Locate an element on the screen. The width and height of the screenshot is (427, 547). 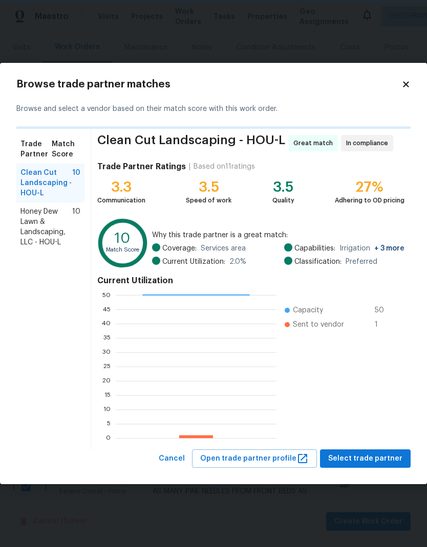
div: Browse and select a vendor based on their match score with this work order. is located at coordinates (213, 109).